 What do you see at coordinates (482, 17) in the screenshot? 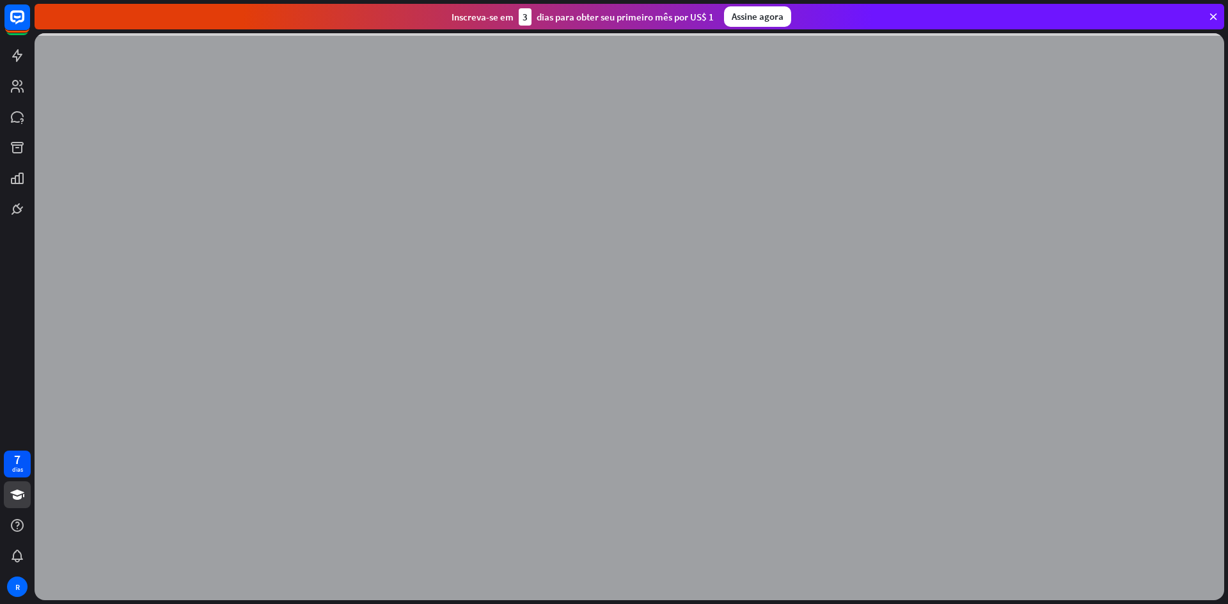
I see `font: Inscreva-se em` at bounding box center [482, 17].